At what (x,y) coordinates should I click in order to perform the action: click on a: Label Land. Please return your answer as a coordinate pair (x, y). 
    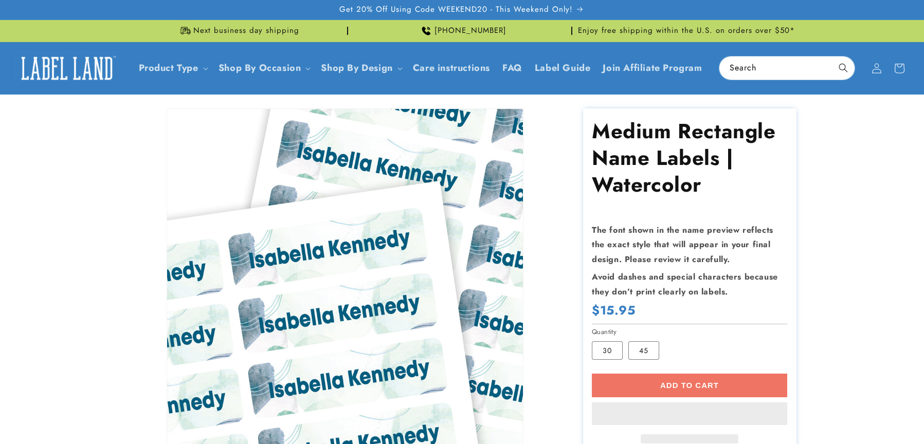
    Looking at the image, I should click on (67, 68).